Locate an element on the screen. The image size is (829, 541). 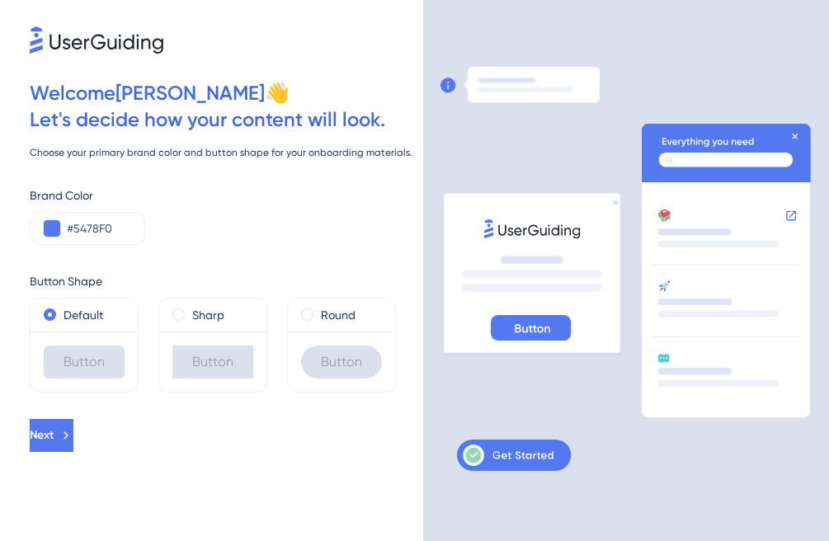
label: Round is located at coordinates (338, 315).